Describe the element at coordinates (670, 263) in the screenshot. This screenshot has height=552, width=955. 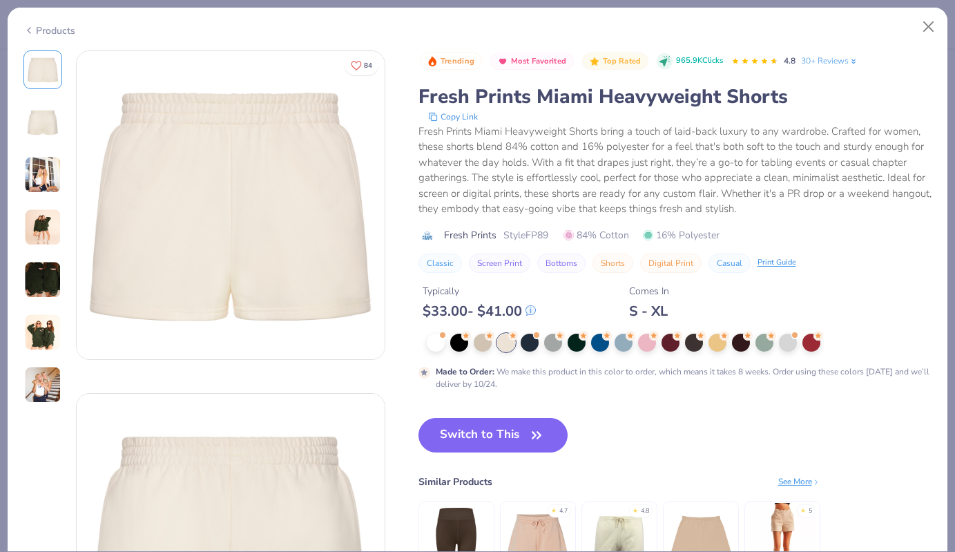
I see `button: Digital Print` at that location.